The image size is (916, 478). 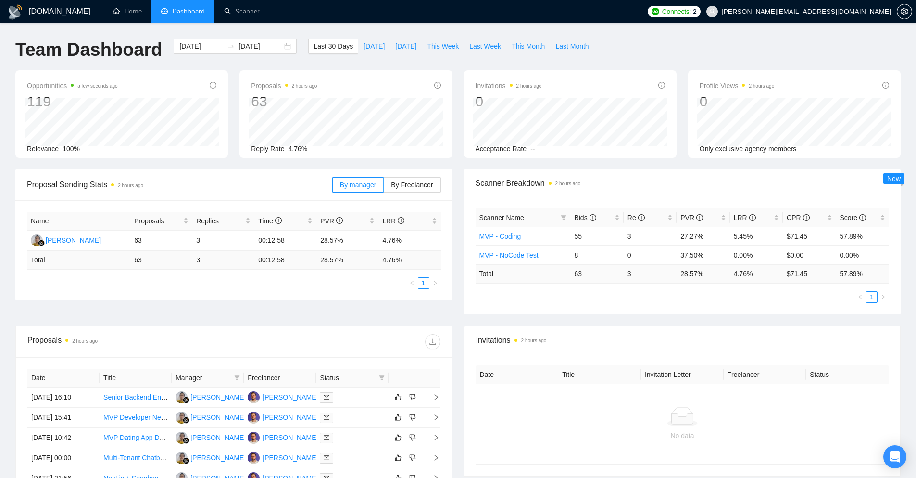 What do you see at coordinates (127, 11) in the screenshot?
I see `a: homeHome` at bounding box center [127, 11].